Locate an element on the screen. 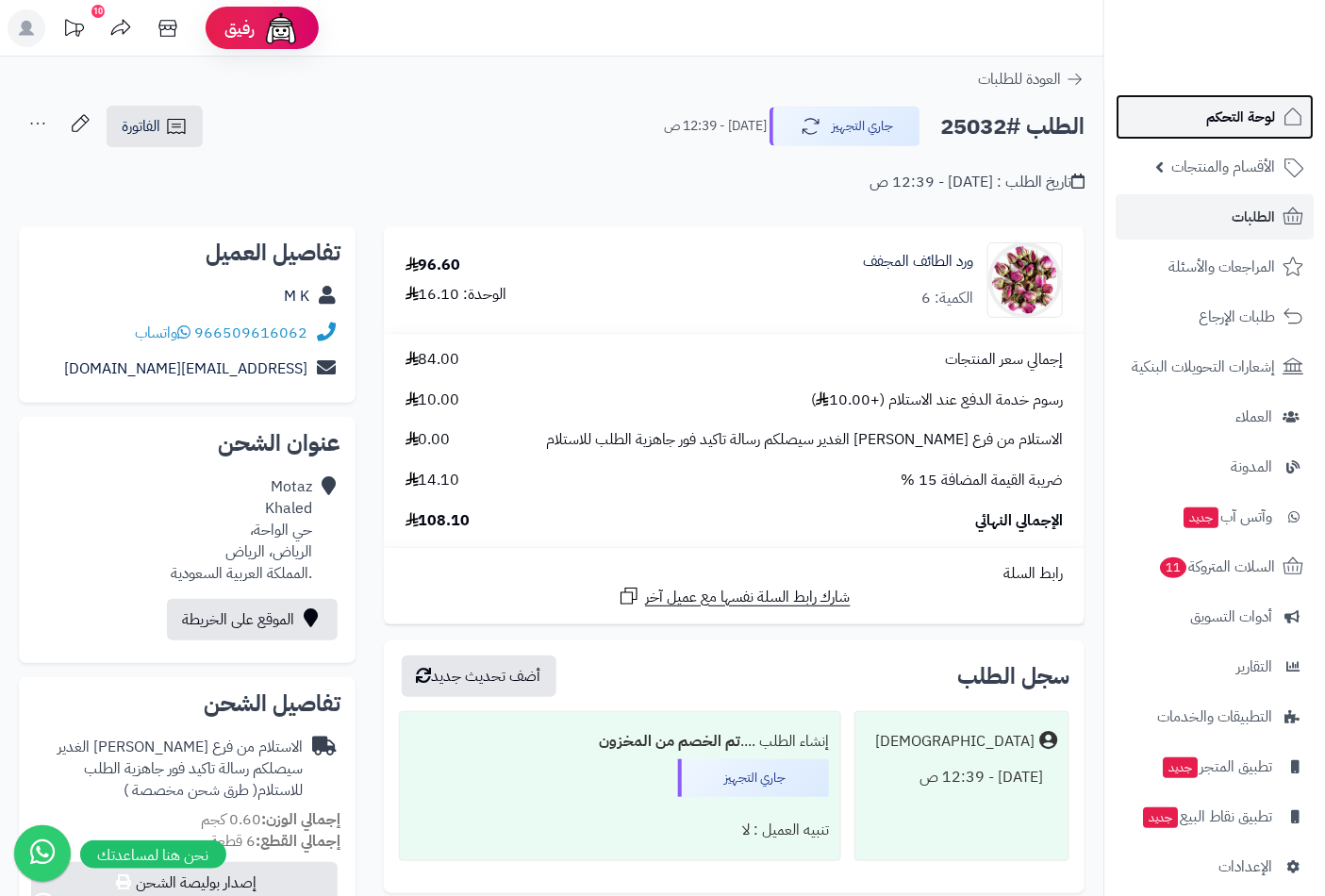  a: M K is located at coordinates (296, 296).